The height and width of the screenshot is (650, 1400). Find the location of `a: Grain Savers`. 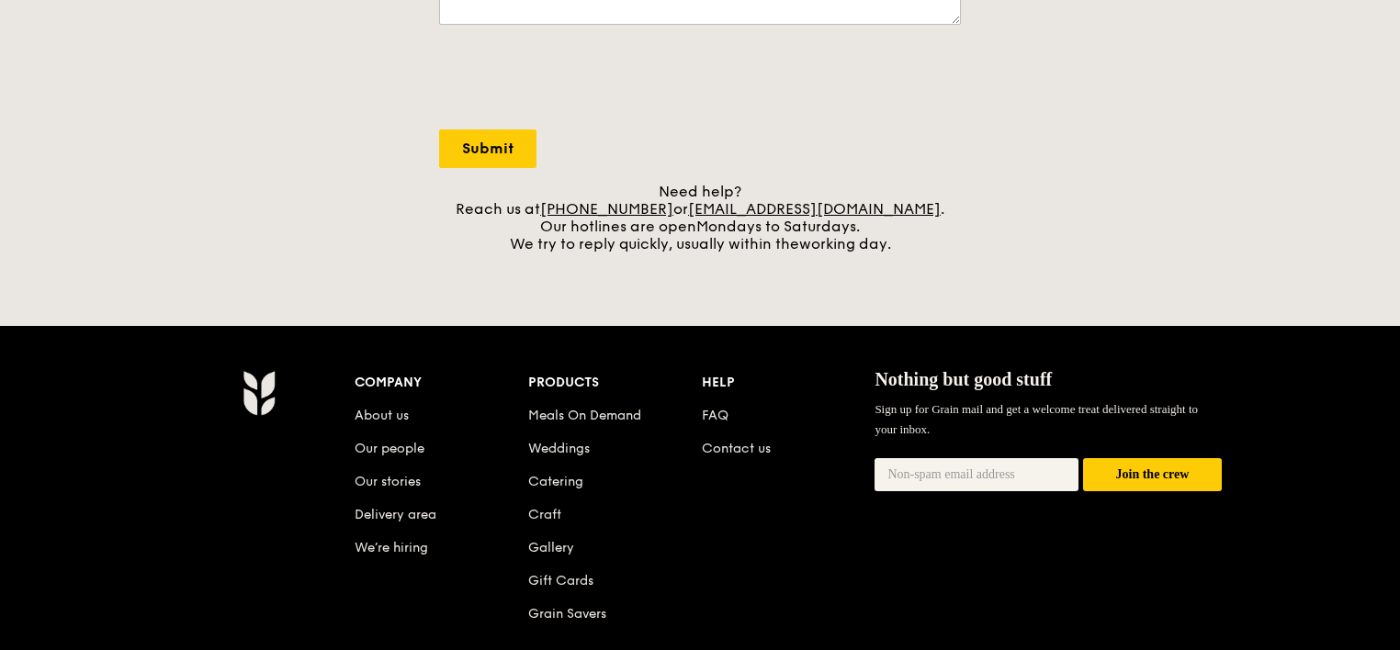

a: Grain Savers is located at coordinates (567, 613).